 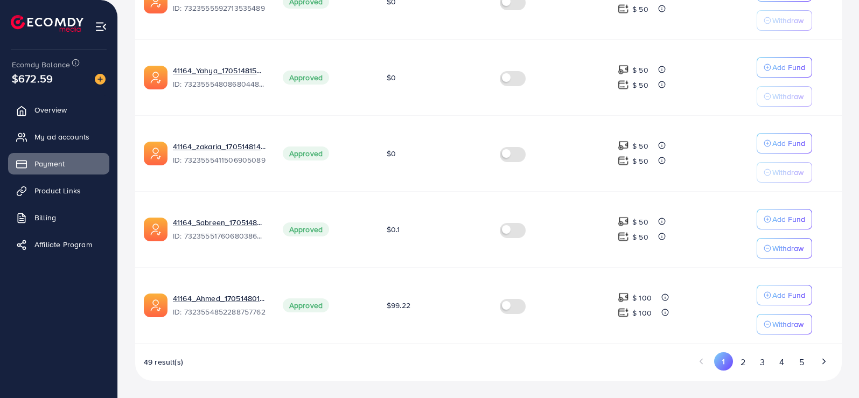 I want to click on a: My ad accounts, so click(x=59, y=137).